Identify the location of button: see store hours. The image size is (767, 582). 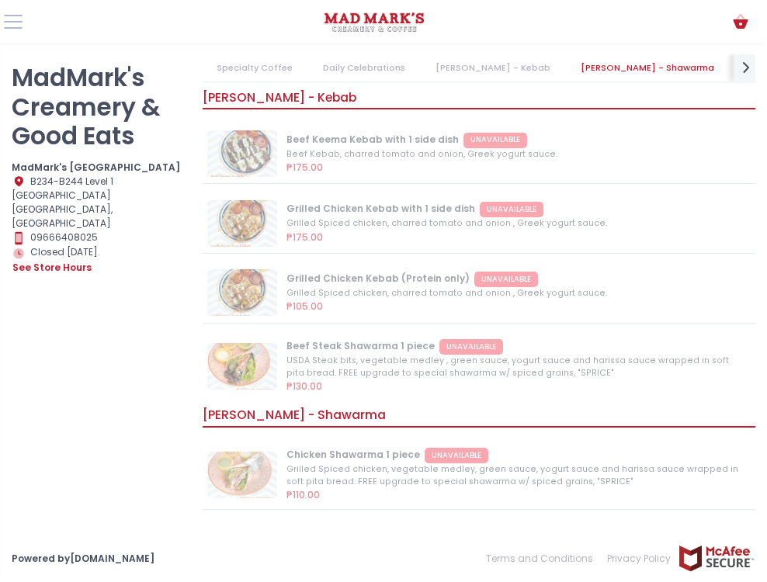
(52, 268).